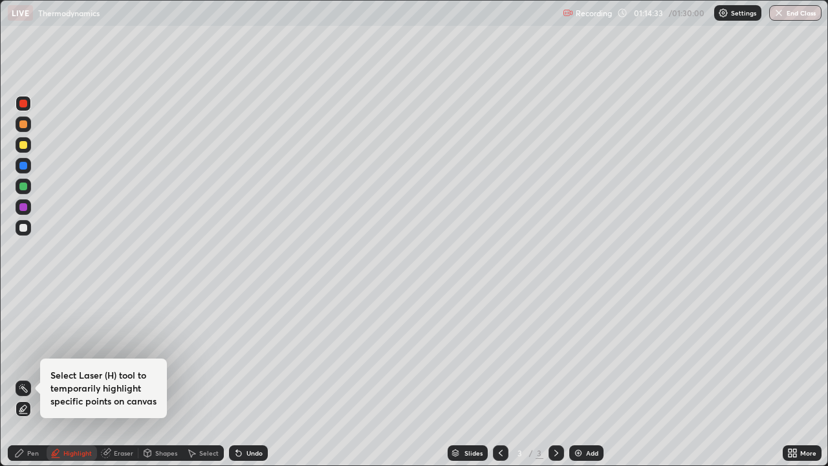  I want to click on img: add-slide-button, so click(578, 453).